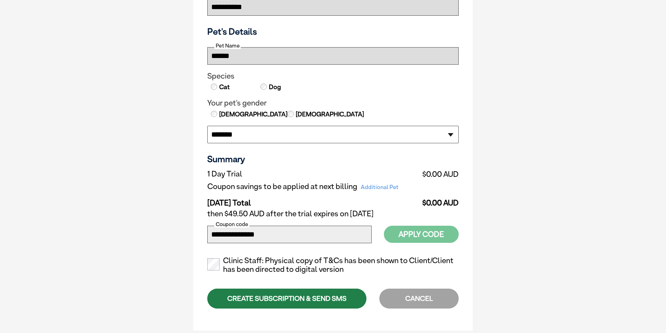 This screenshot has height=333, width=666. I want to click on h3: Summary, so click(333, 159).